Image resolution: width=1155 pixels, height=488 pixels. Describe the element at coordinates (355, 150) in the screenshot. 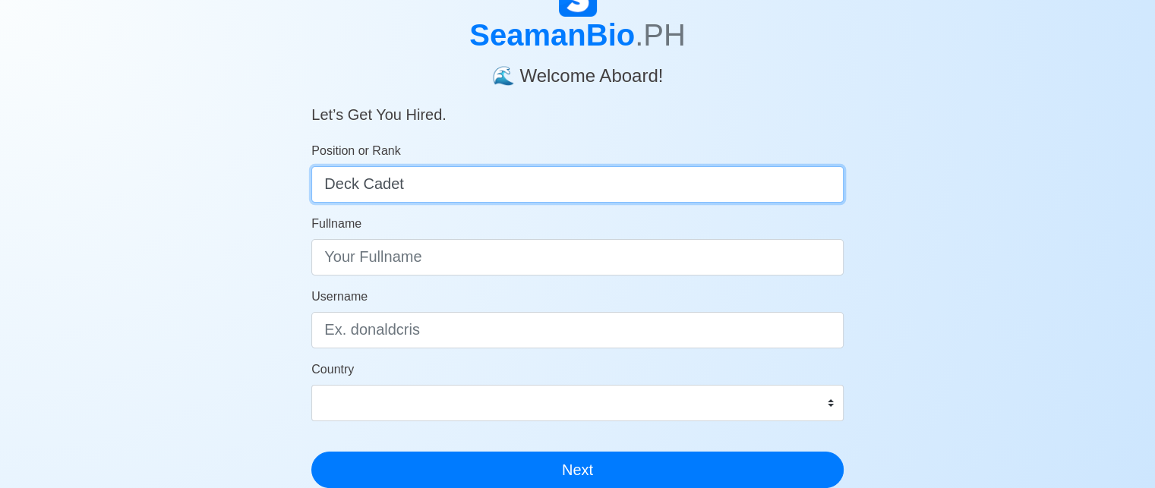

I see `span: Position or Rank` at that location.